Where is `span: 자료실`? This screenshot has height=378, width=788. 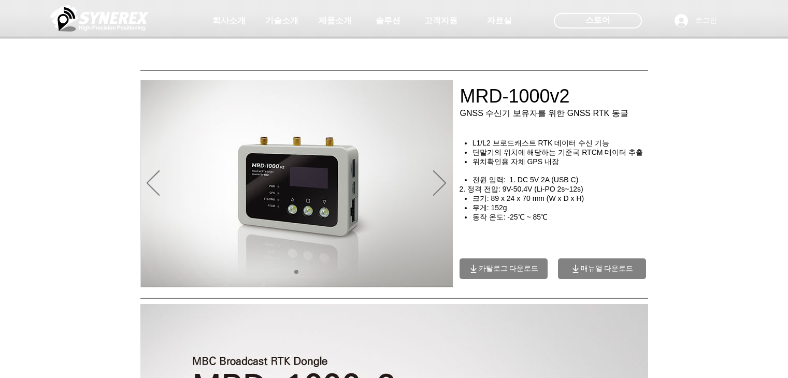
span: 자료실 is located at coordinates (500, 21).